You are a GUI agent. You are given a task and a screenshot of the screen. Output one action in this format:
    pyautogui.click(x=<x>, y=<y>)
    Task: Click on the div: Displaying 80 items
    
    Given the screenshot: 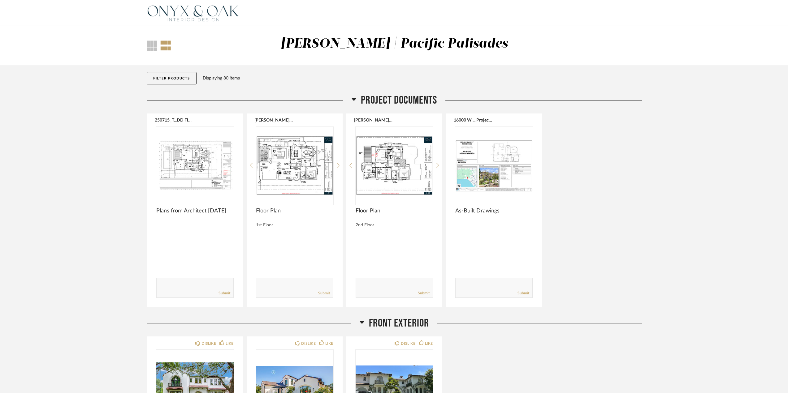 What is the action you would take?
    pyautogui.click(x=421, y=78)
    